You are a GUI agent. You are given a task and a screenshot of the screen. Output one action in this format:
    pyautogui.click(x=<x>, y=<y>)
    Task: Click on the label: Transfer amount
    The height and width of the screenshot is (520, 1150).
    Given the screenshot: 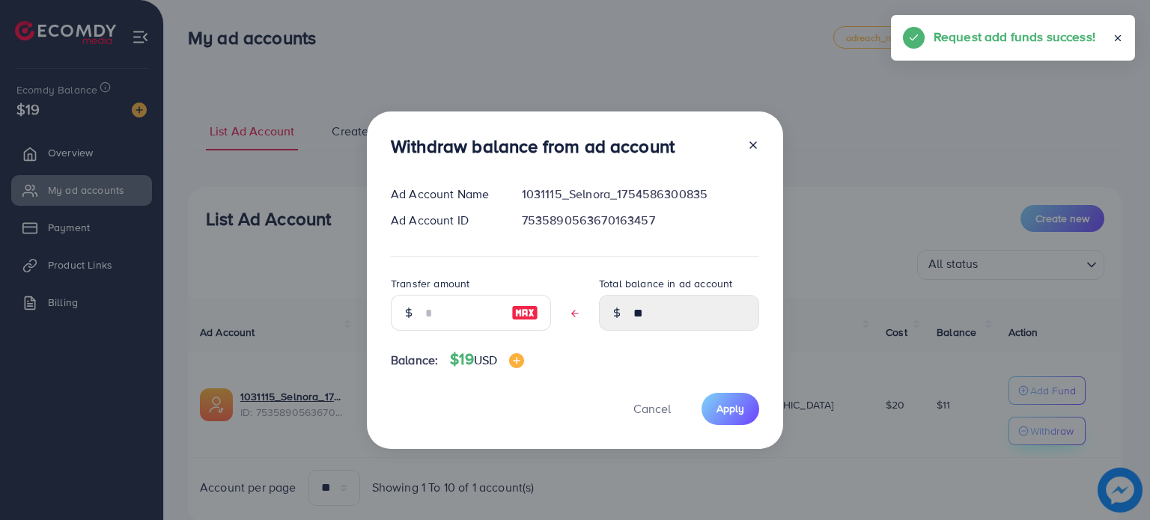 What is the action you would take?
    pyautogui.click(x=430, y=284)
    